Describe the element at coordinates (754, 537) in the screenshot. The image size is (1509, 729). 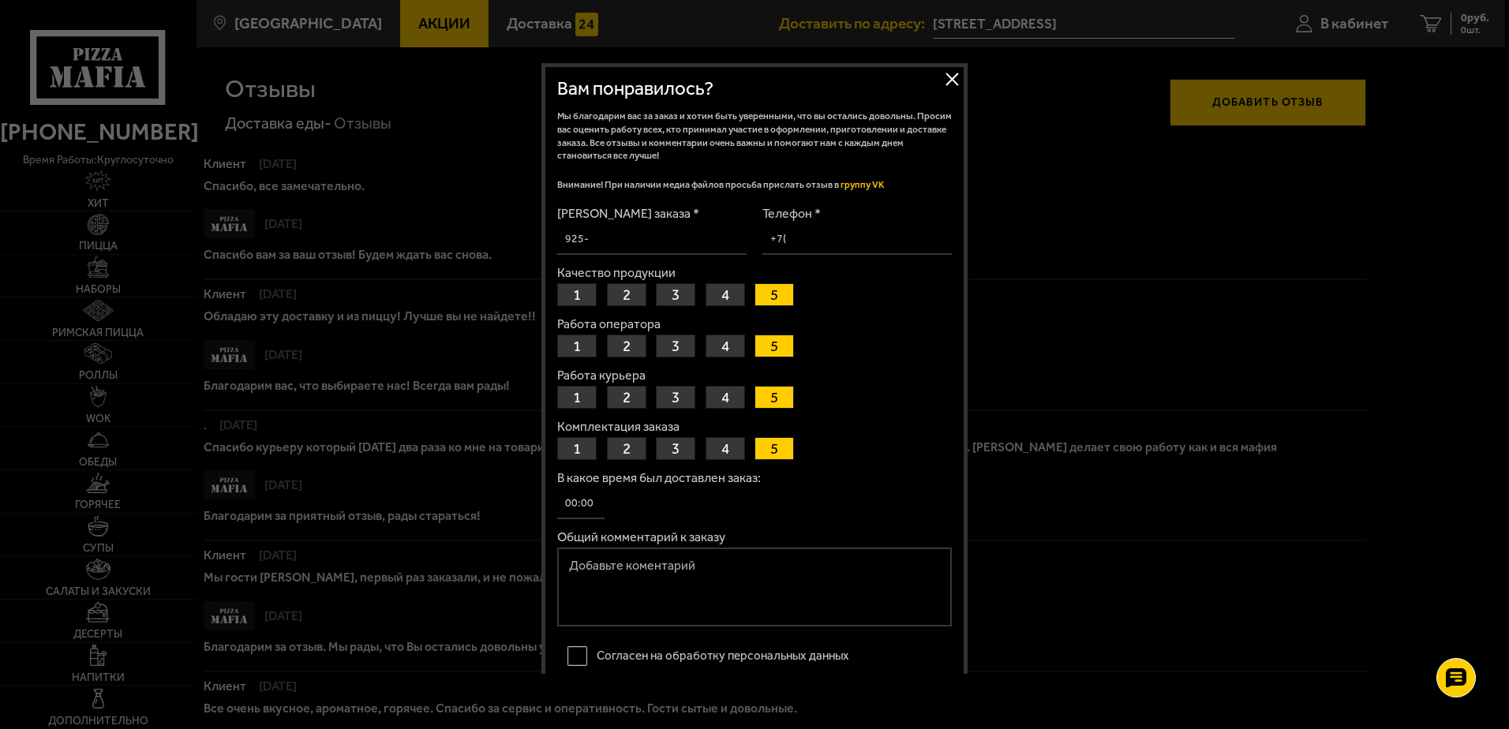
I see `label: Общий комментарий к заказу` at that location.